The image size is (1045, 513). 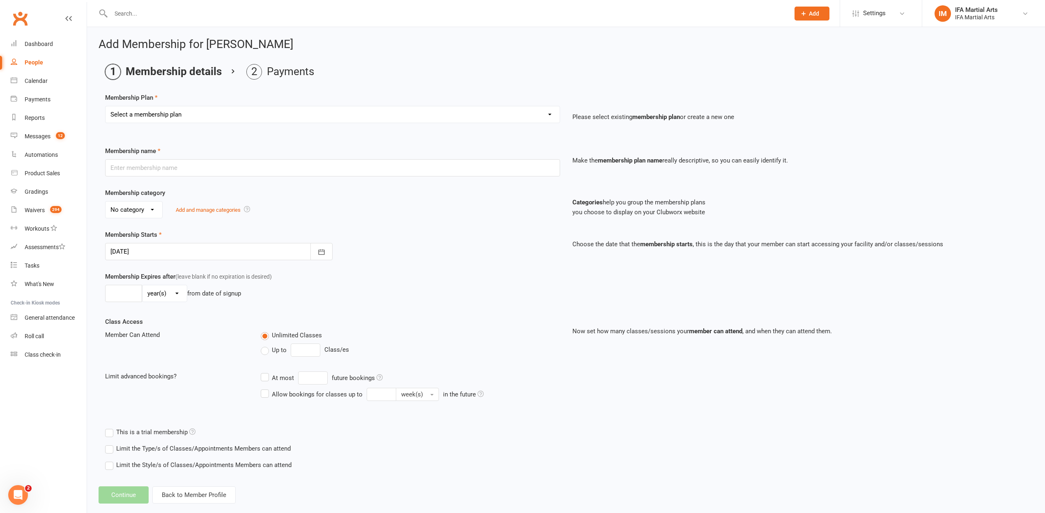 What do you see at coordinates (715, 331) in the screenshot?
I see `strong: member can attend` at bounding box center [715, 331].